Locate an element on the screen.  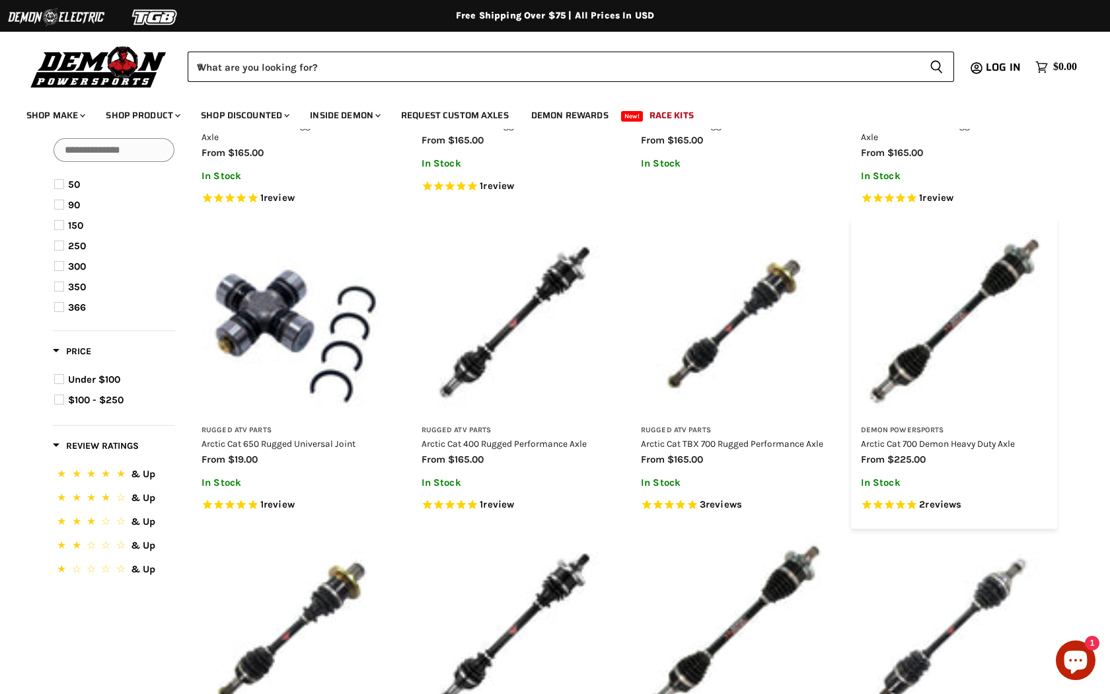
a: Arctic Cat Alterra 700 Rugged Performance Axle is located at coordinates (948, 131).